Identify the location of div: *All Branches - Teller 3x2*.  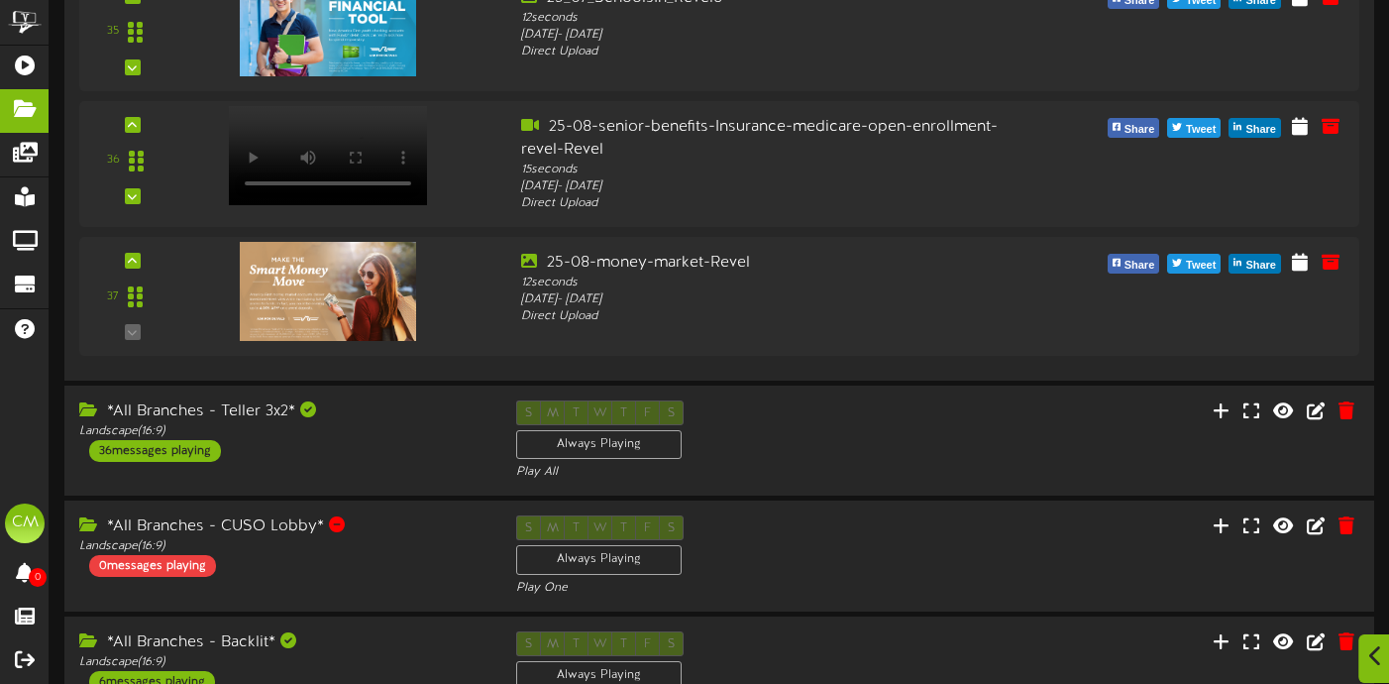
(282, 411).